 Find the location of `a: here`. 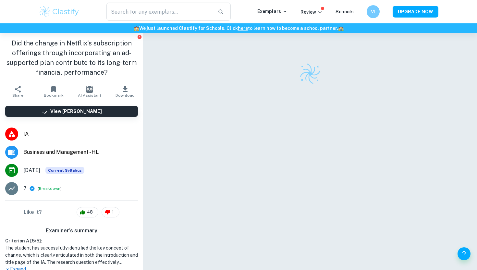

a: here is located at coordinates (243, 28).